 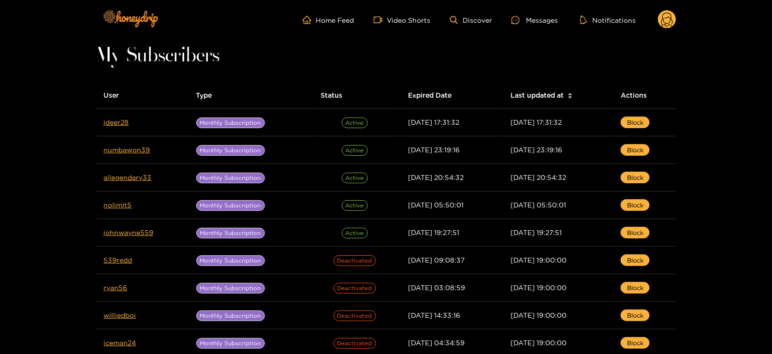 What do you see at coordinates (608, 20) in the screenshot?
I see `button: Notifications` at bounding box center [608, 20].